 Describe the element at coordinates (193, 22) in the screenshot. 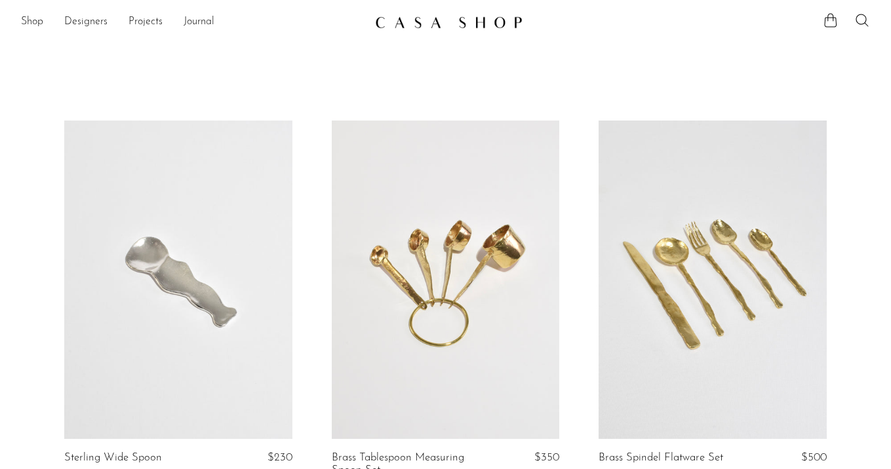

I see `nav: Desktop navigation` at that location.